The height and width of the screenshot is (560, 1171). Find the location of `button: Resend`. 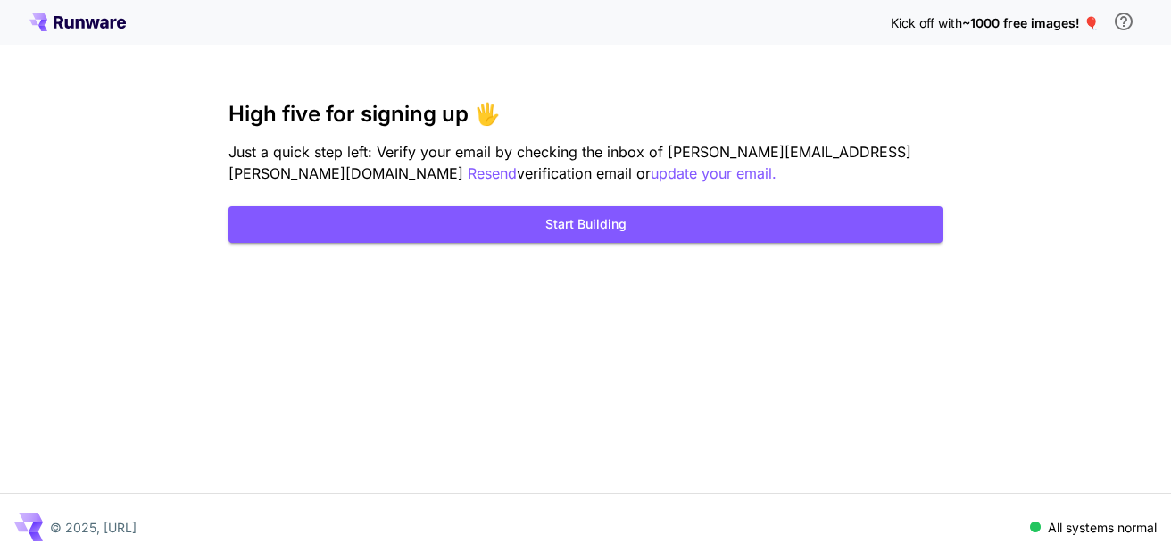

button: Resend is located at coordinates (492, 173).